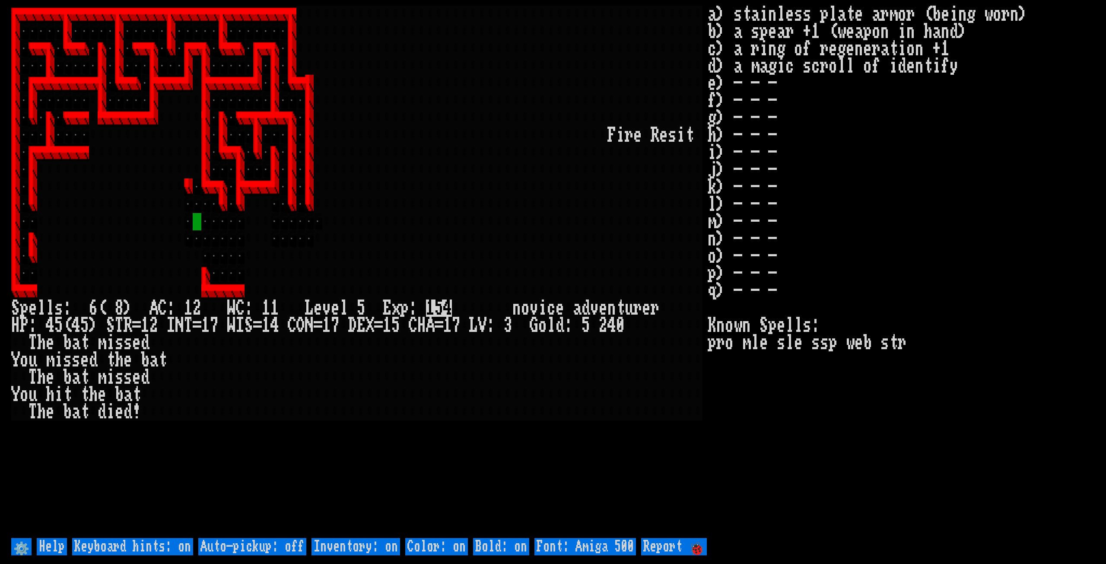 Image resolution: width=1106 pixels, height=564 pixels. Describe the element at coordinates (543, 325) in the screenshot. I see `div: o` at that location.